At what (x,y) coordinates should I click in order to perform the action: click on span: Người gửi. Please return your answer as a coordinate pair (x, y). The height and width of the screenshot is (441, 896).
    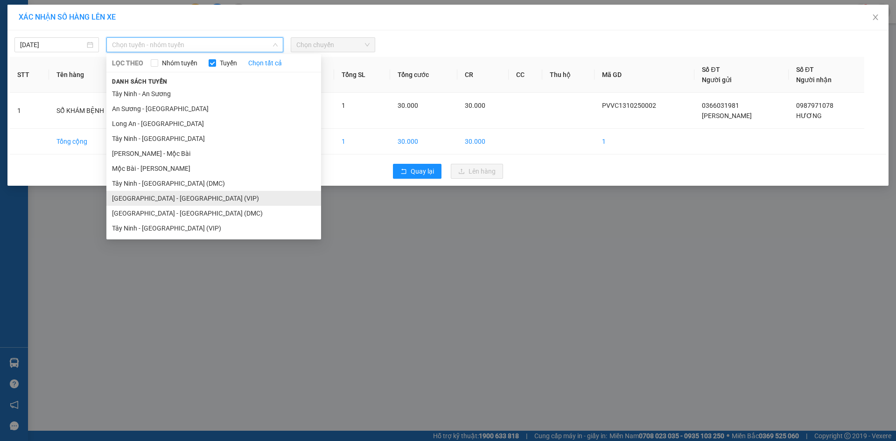
    Looking at the image, I should click on (716, 80).